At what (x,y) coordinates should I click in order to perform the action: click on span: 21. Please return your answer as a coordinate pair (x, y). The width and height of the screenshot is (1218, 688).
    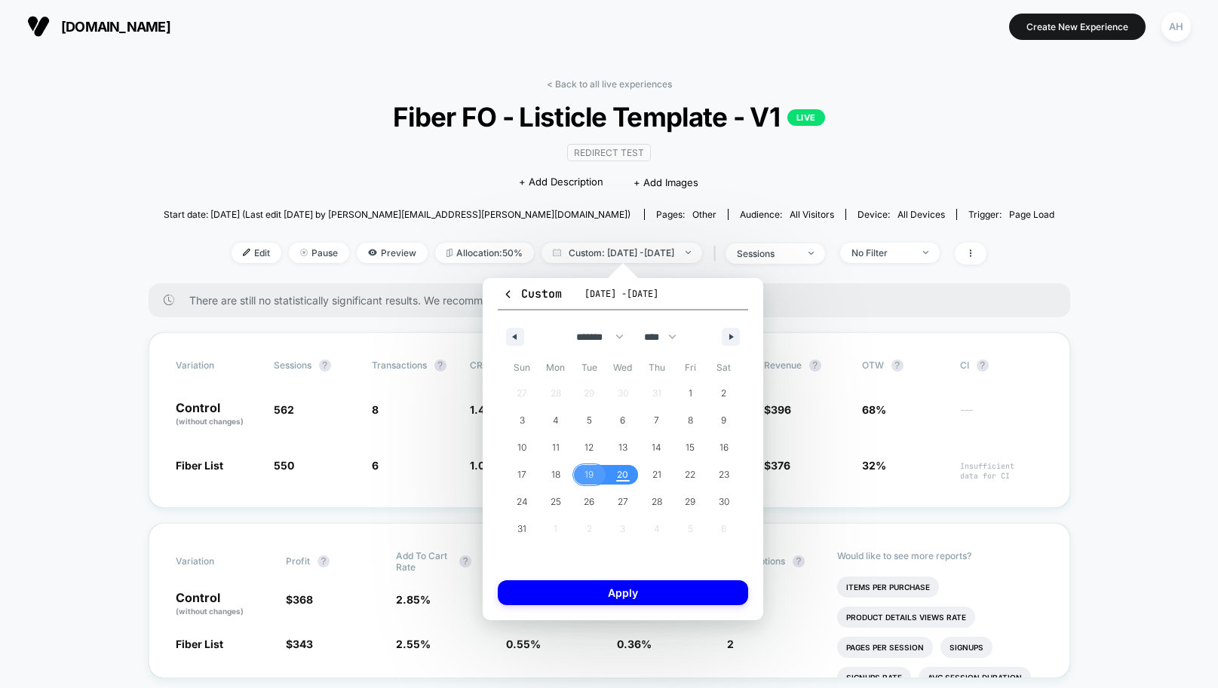
    Looking at the image, I should click on (657, 475).